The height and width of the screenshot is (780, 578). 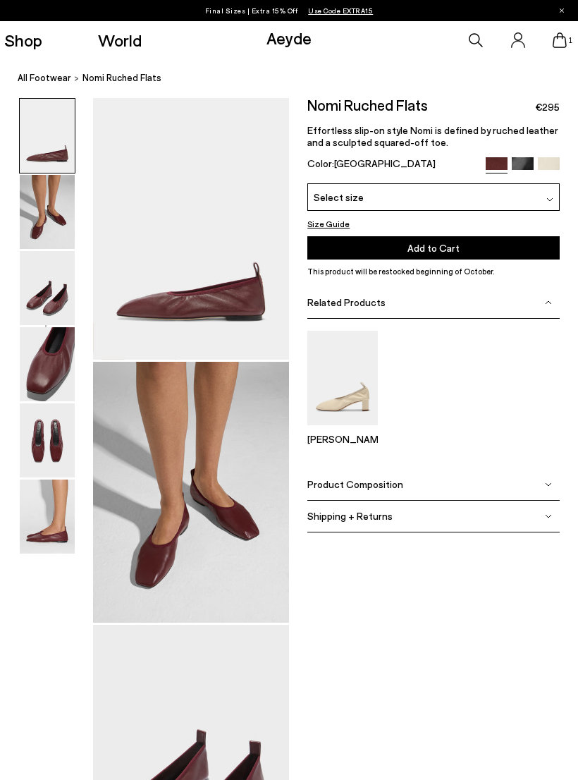 What do you see at coordinates (289, 37) in the screenshot?
I see `a: Aeyde` at bounding box center [289, 37].